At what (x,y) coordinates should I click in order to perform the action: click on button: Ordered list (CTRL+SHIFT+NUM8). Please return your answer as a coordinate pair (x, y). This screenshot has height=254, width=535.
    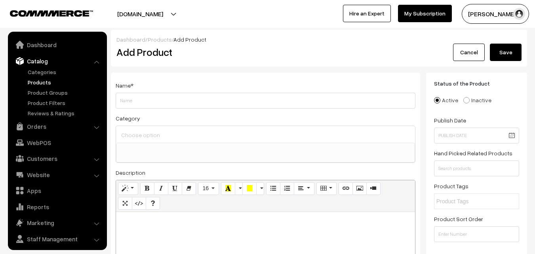
    Looking at the image, I should click on (287, 189).